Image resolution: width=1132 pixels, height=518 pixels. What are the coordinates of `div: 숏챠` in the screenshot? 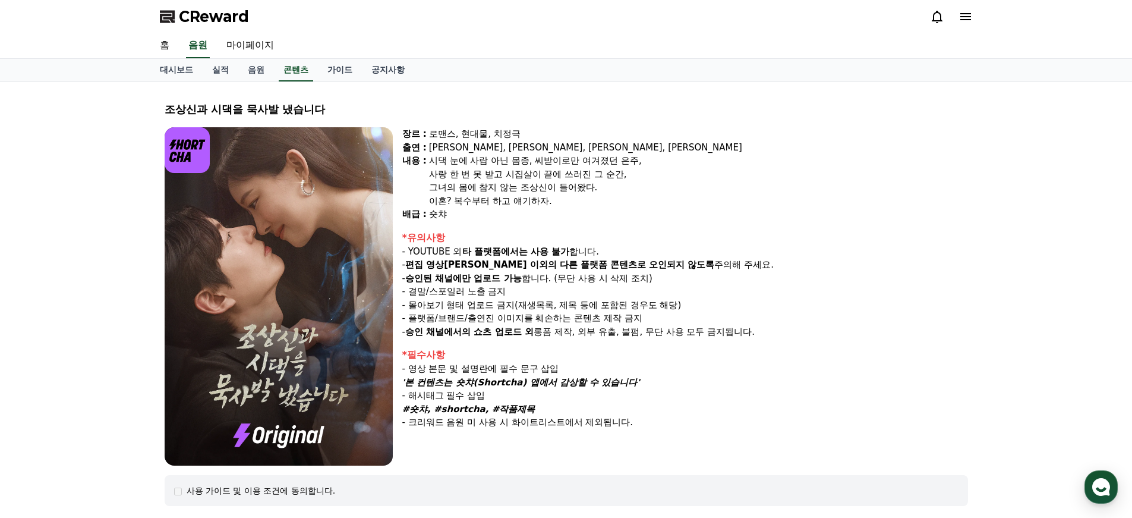 It's located at (698, 214).